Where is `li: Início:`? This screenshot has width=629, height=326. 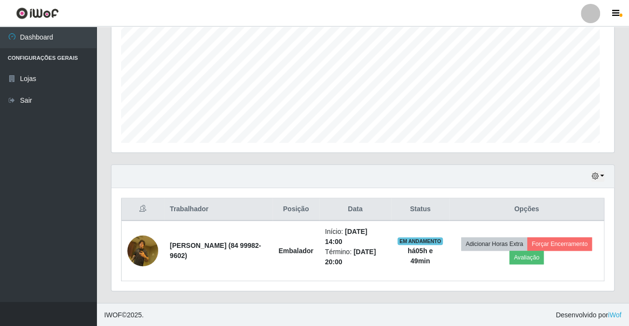 li: Início: is located at coordinates (355, 237).